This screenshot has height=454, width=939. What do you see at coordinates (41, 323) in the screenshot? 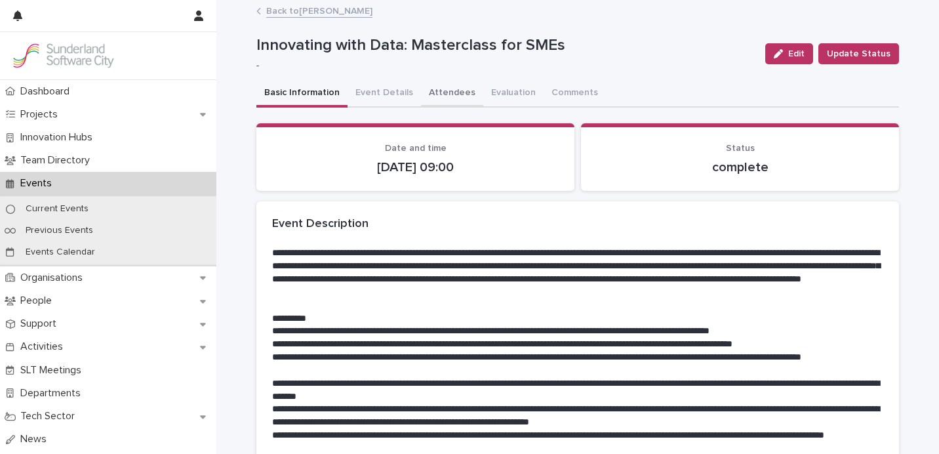
I see `p: Support` at bounding box center [41, 323].